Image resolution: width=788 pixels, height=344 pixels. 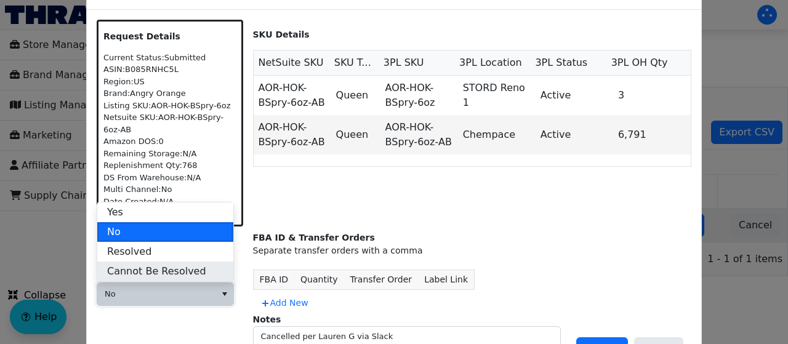 I want to click on button: select, so click(x=224, y=294).